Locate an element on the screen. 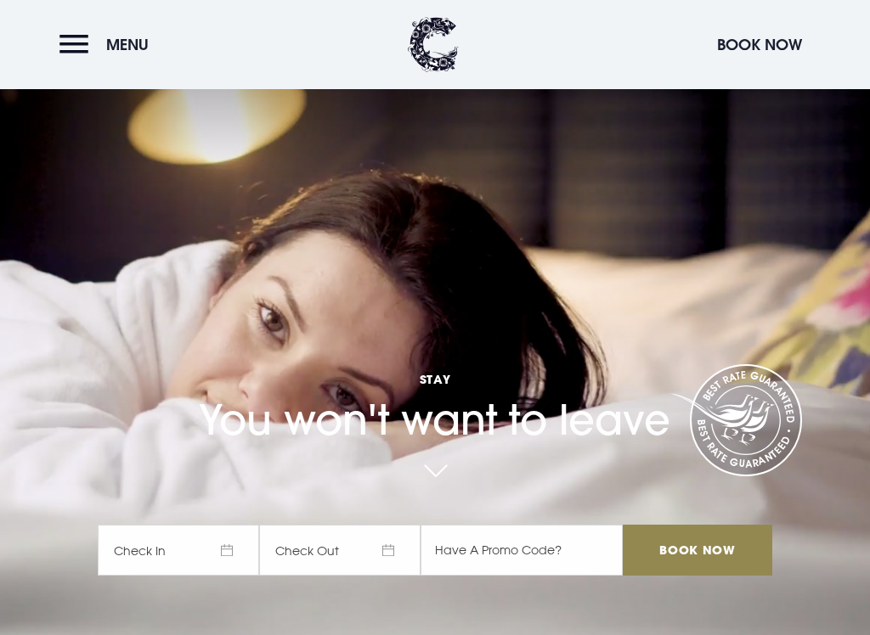  span: Check Out is located at coordinates (340, 550).